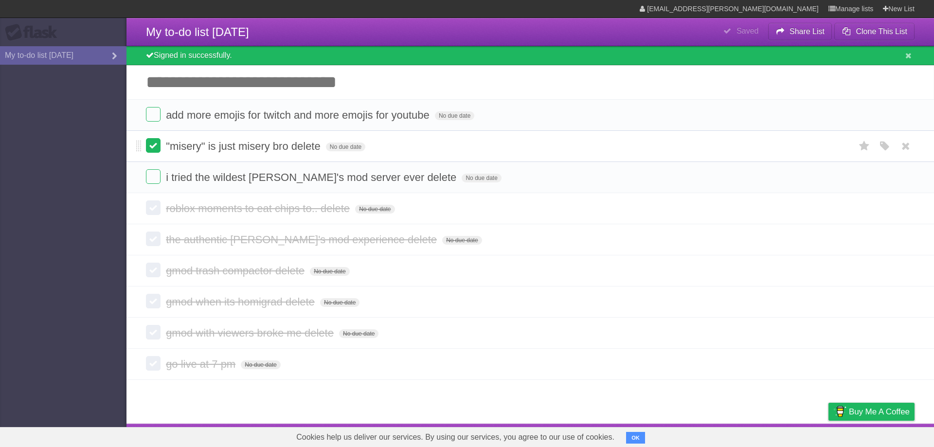 Image resolution: width=934 pixels, height=447 pixels. Describe the element at coordinates (237, 271) in the screenshot. I see `span: gmod trash compactor delete` at that location.